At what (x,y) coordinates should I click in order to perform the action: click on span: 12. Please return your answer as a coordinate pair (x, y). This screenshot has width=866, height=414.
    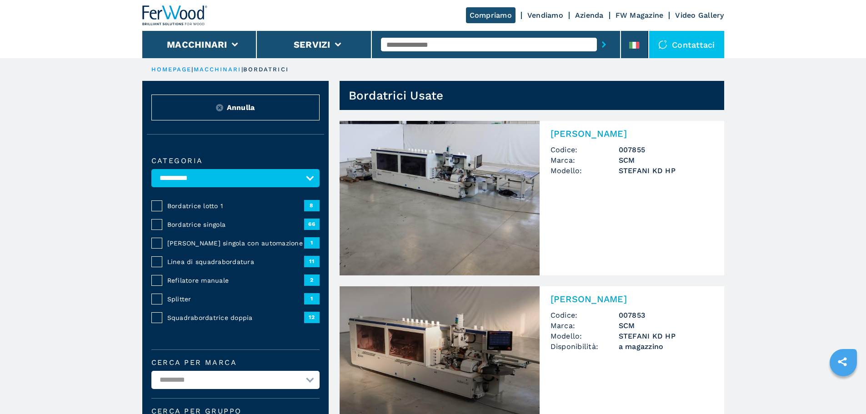
    Looking at the image, I should click on (312, 317).